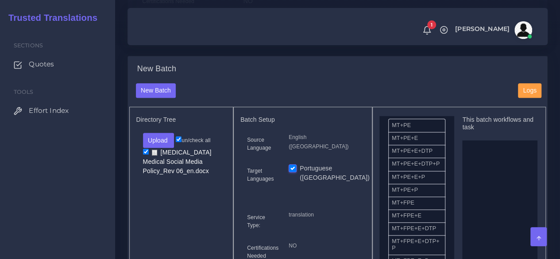  I want to click on li: MT+FPE, so click(417, 203).